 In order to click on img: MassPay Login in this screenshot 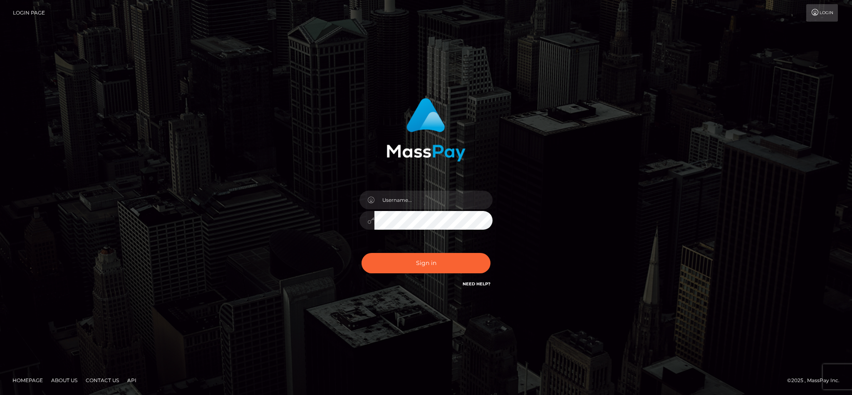, I will do `click(426, 130)`.